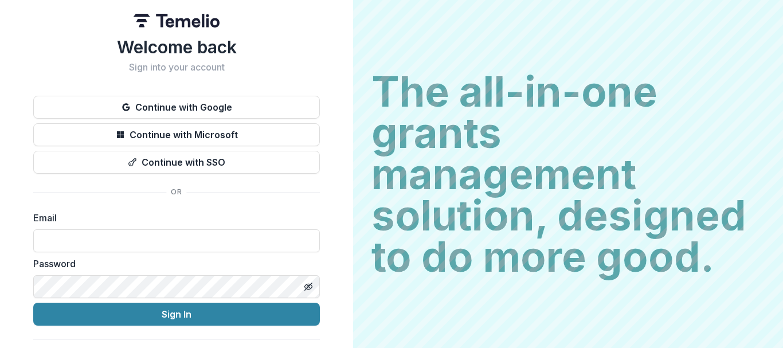 The image size is (783, 348). What do you see at coordinates (177, 47) in the screenshot?
I see `h1: Welcome back` at bounding box center [177, 47].